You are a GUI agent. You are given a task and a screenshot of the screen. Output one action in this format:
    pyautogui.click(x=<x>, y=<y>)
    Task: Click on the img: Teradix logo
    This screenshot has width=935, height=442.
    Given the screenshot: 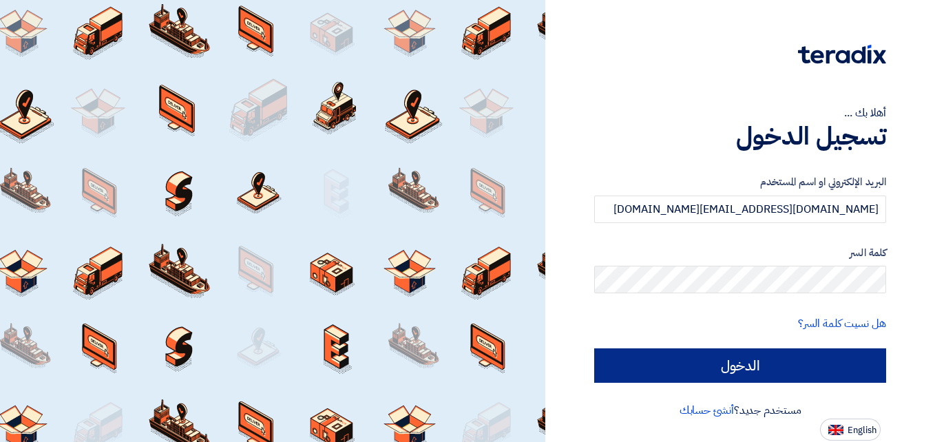 What is the action you would take?
    pyautogui.click(x=842, y=54)
    